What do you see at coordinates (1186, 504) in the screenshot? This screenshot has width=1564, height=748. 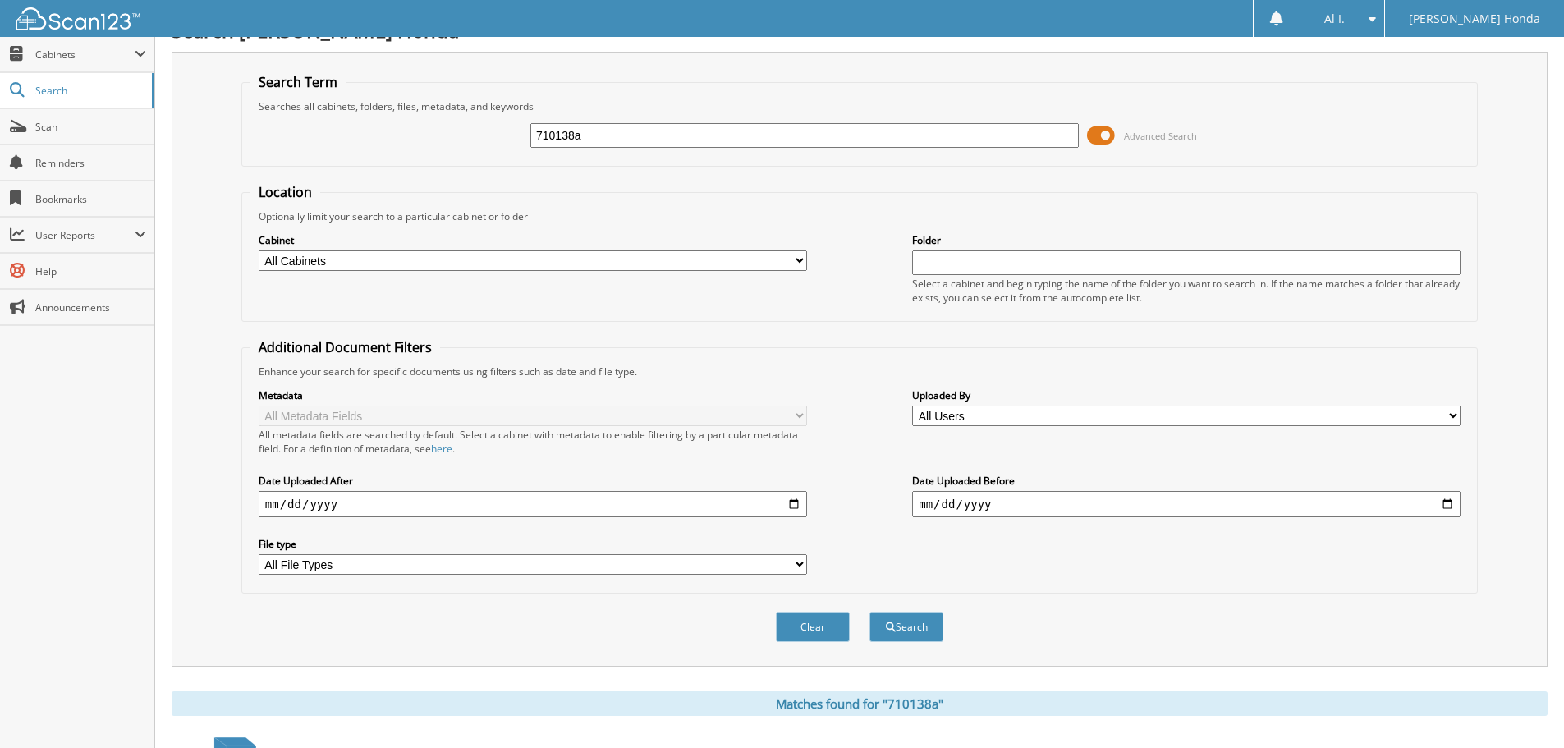 I see `input: end` at bounding box center [1186, 504].